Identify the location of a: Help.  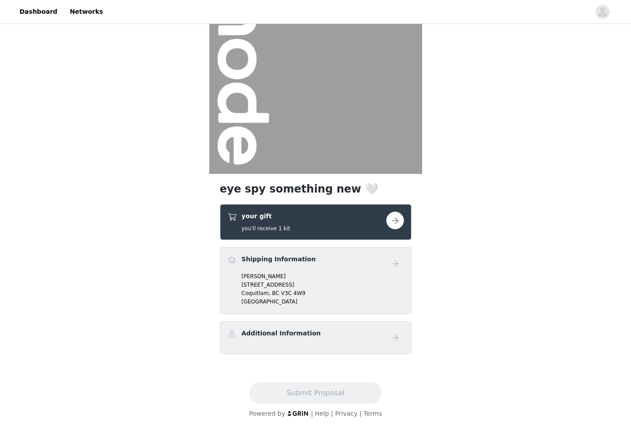
(322, 413).